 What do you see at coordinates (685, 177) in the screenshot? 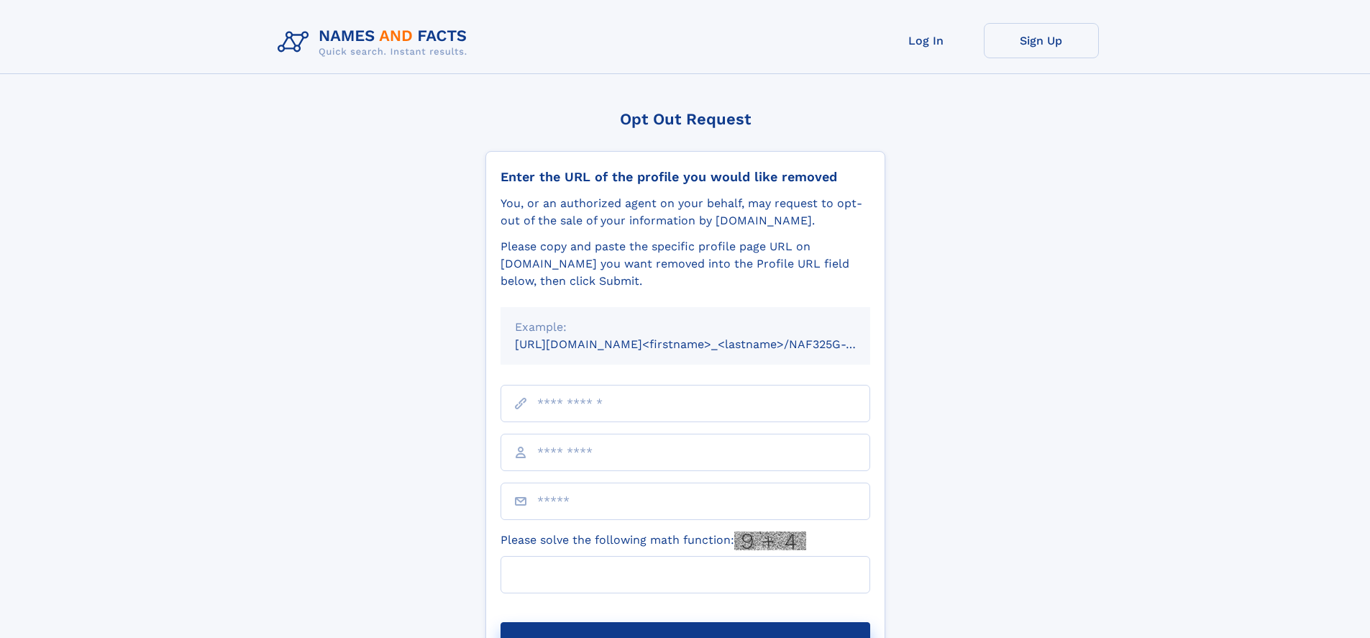
I see `div: Enter the URL of the profile you would like removed` at bounding box center [685, 177].